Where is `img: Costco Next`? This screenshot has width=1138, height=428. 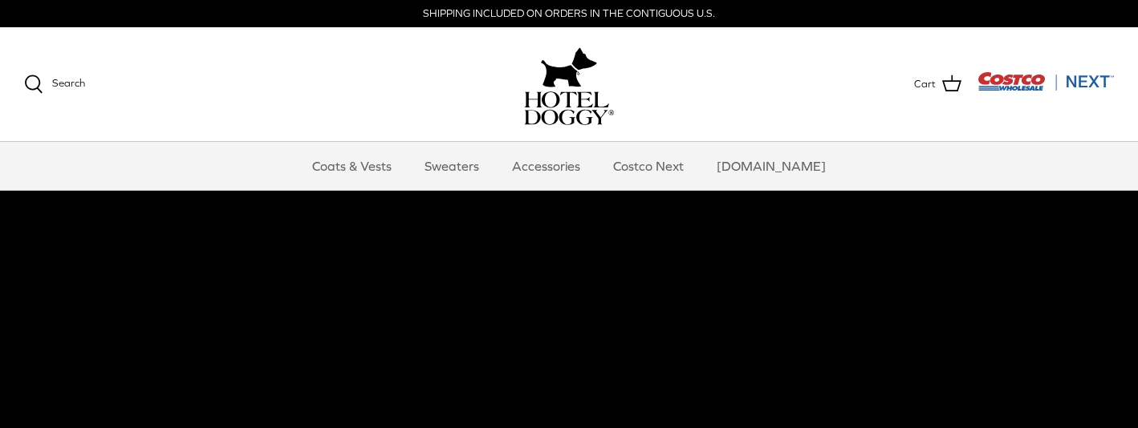
img: Costco Next is located at coordinates (1045, 81).